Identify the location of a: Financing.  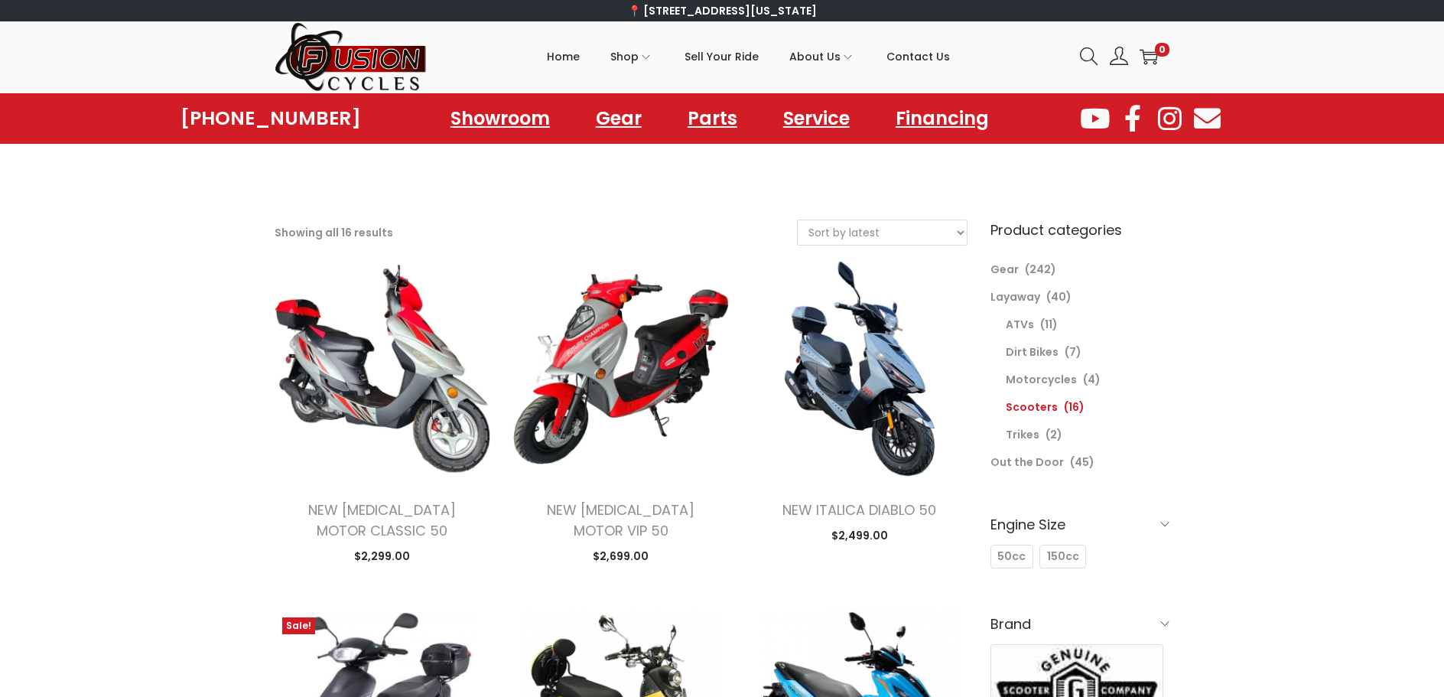
(942, 119).